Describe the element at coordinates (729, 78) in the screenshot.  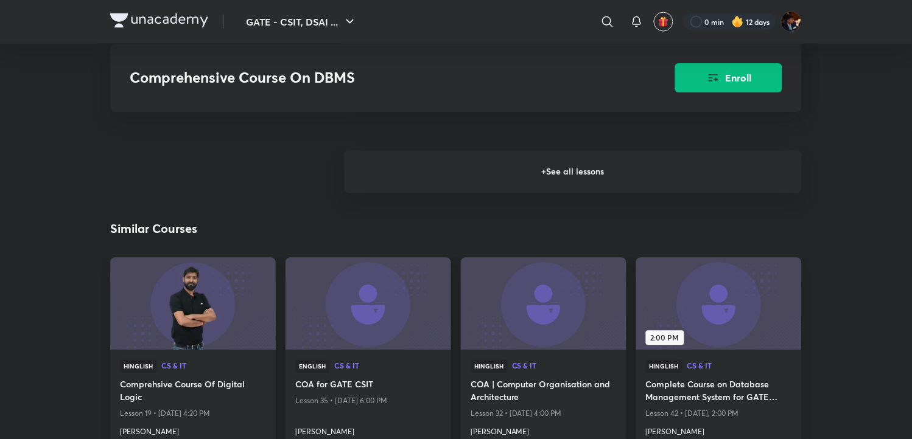
I see `button: Enroll` at that location.